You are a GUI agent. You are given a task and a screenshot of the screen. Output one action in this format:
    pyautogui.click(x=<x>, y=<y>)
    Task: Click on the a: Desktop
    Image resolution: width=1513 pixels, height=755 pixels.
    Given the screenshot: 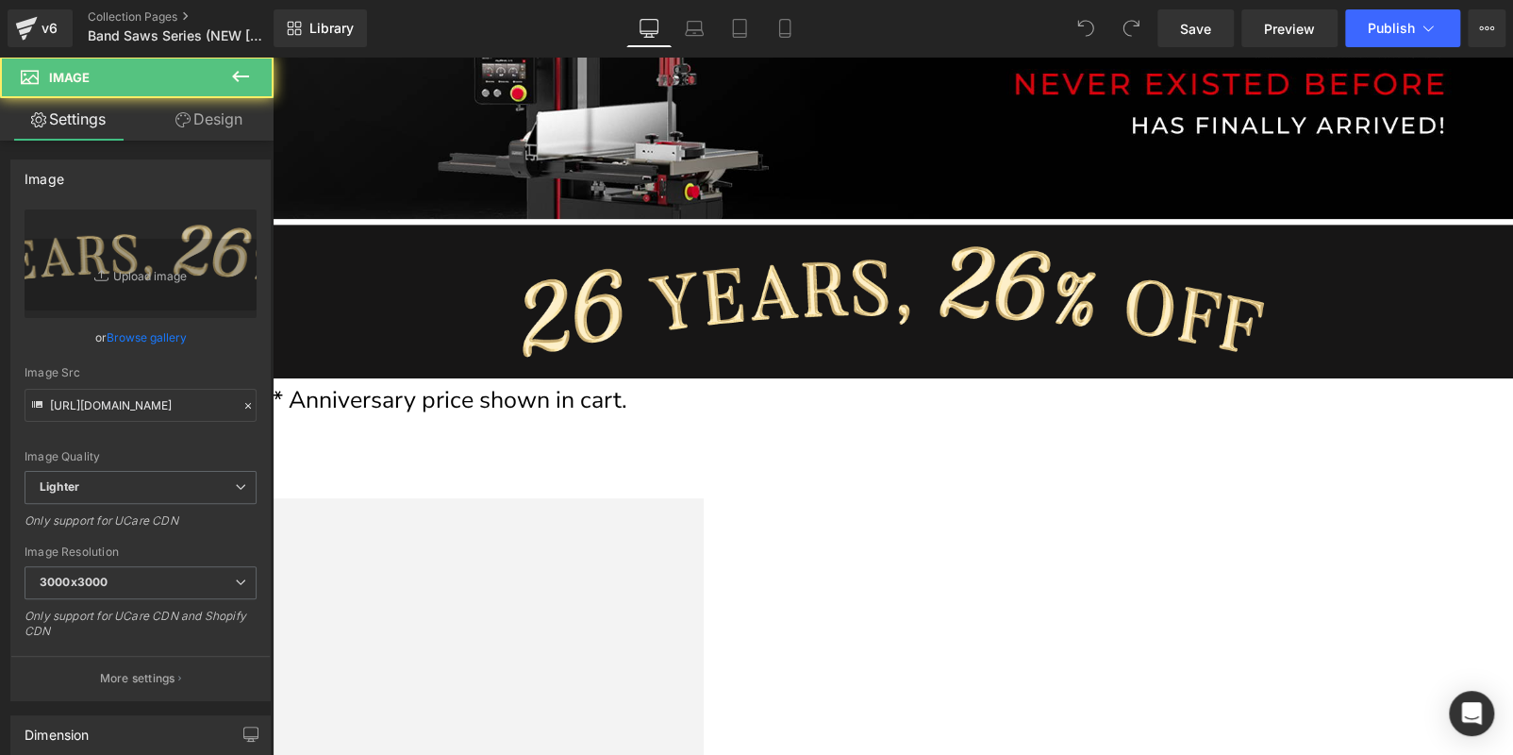 What is the action you would take?
    pyautogui.click(x=649, y=28)
    